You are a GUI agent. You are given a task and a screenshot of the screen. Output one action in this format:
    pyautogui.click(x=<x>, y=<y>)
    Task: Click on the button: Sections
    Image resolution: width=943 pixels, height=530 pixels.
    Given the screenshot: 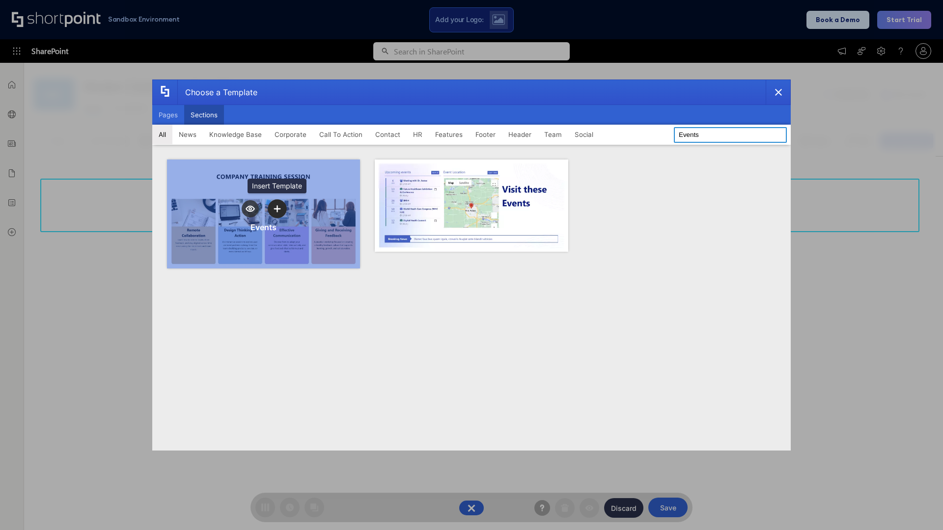 What is the action you would take?
    pyautogui.click(x=204, y=115)
    